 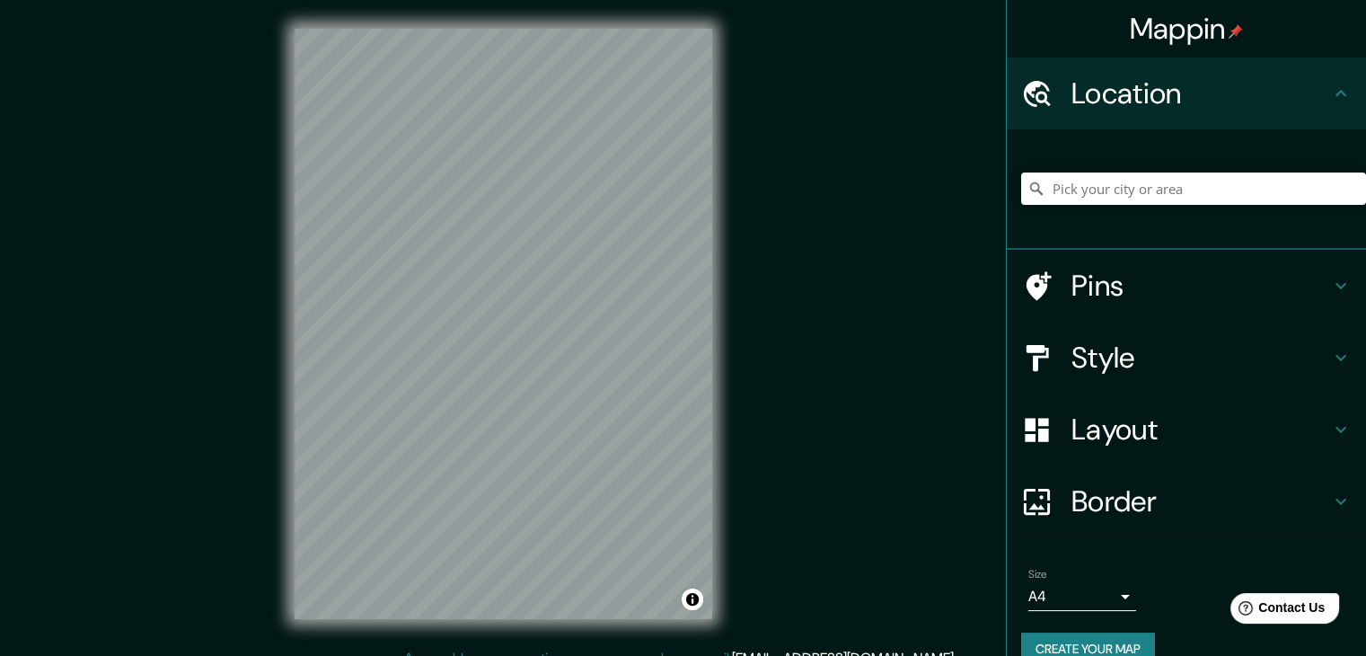 I want to click on h4: Pins, so click(x=1201, y=286).